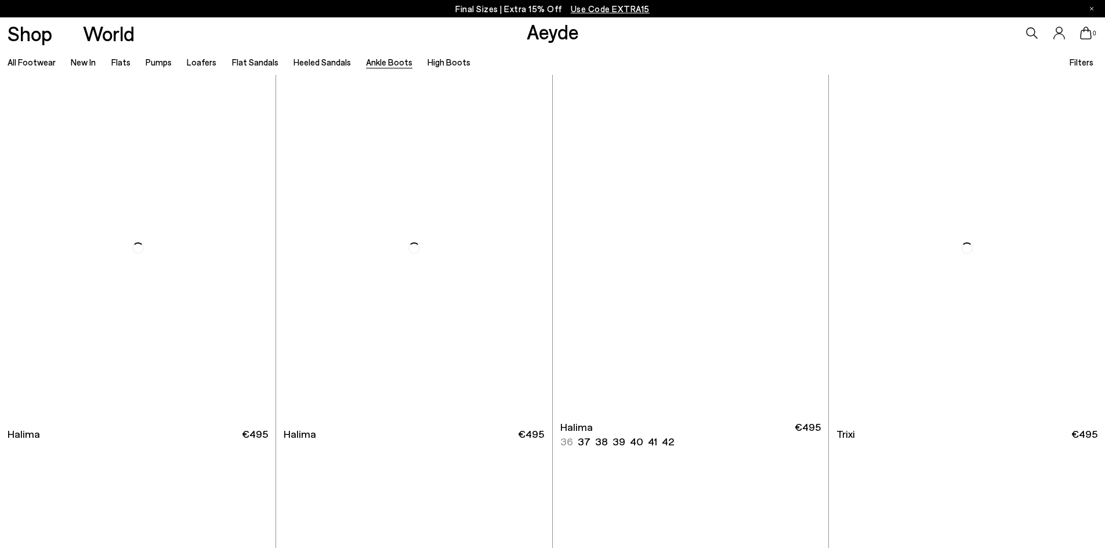  I want to click on a: High Boots, so click(449, 62).